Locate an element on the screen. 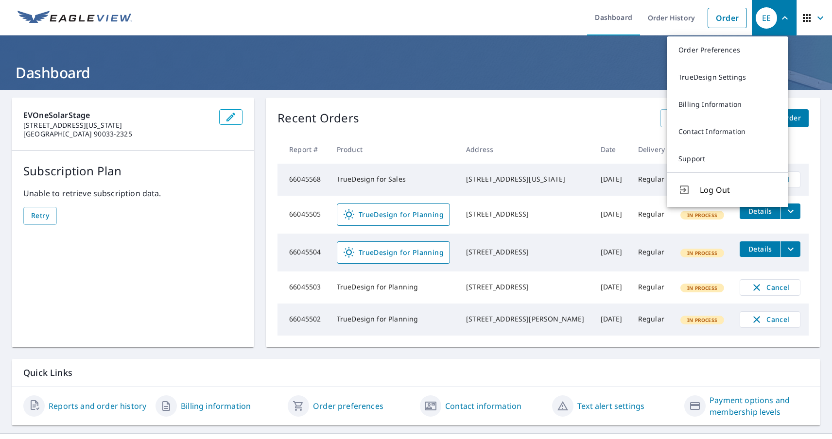  a: Support is located at coordinates (728, 159).